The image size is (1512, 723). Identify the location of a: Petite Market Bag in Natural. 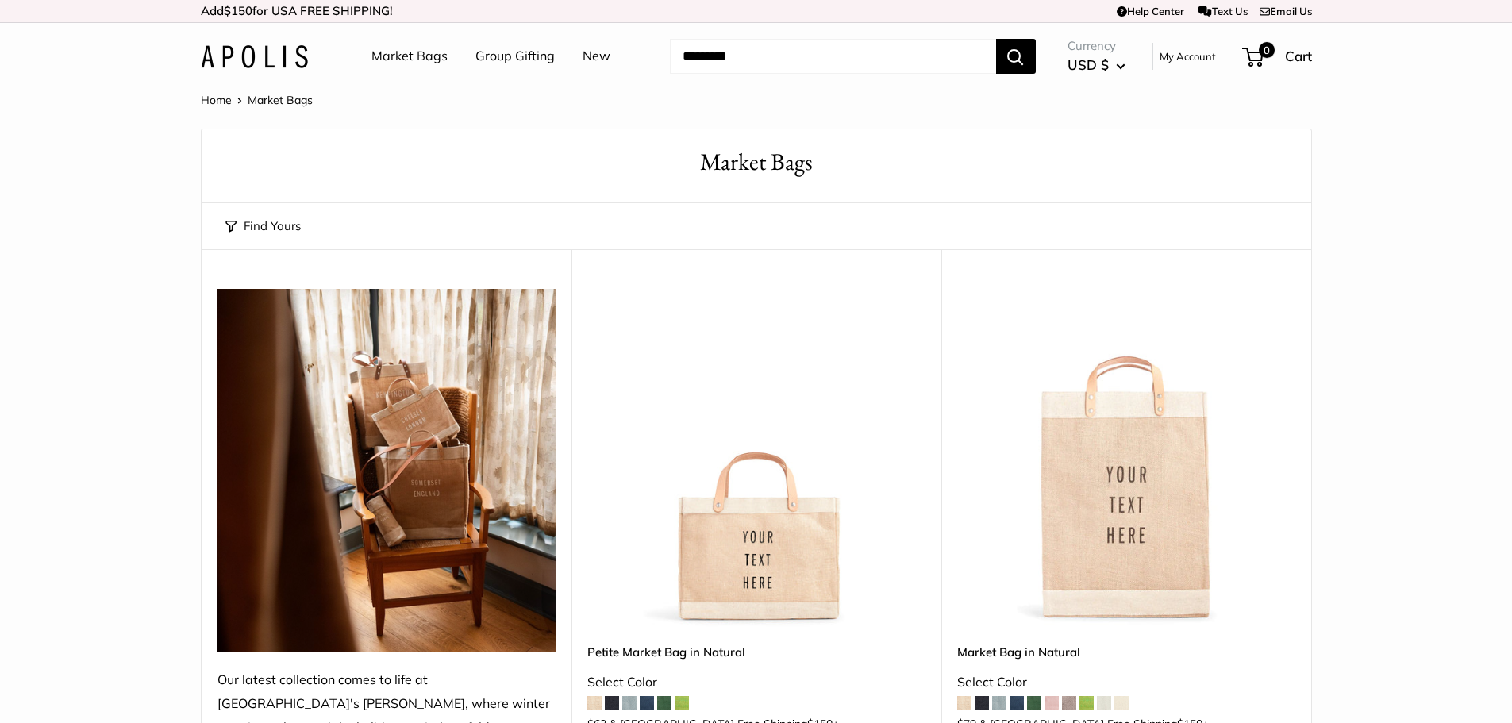
(756, 652).